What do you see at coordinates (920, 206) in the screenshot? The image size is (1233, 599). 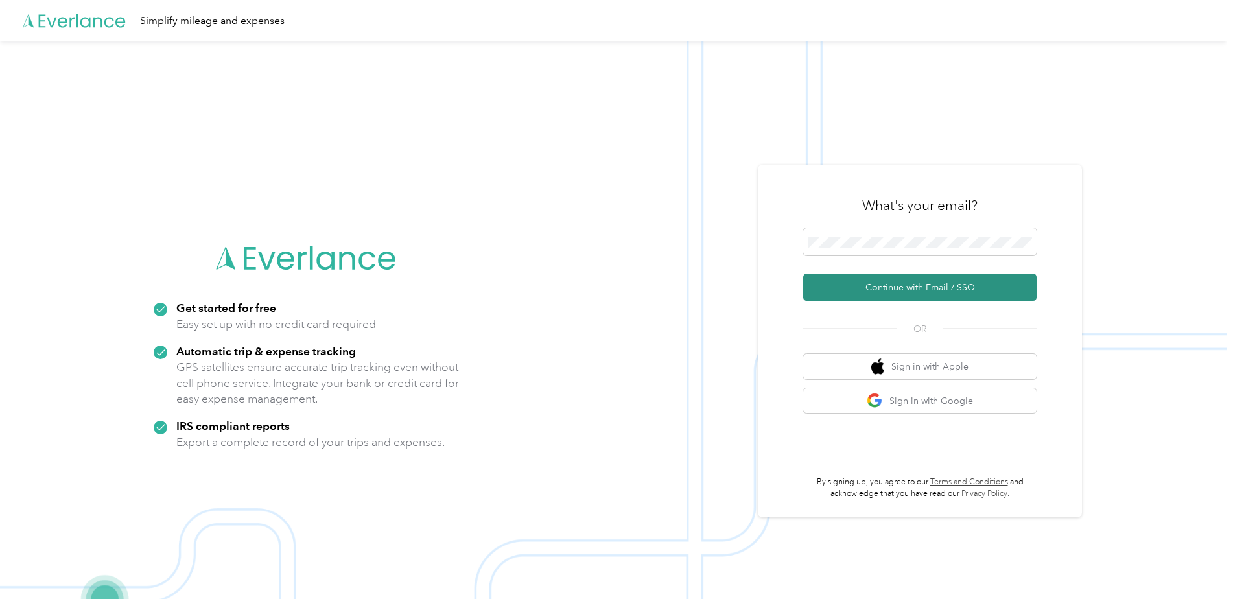 I see `h3: What's your email?` at bounding box center [920, 206].